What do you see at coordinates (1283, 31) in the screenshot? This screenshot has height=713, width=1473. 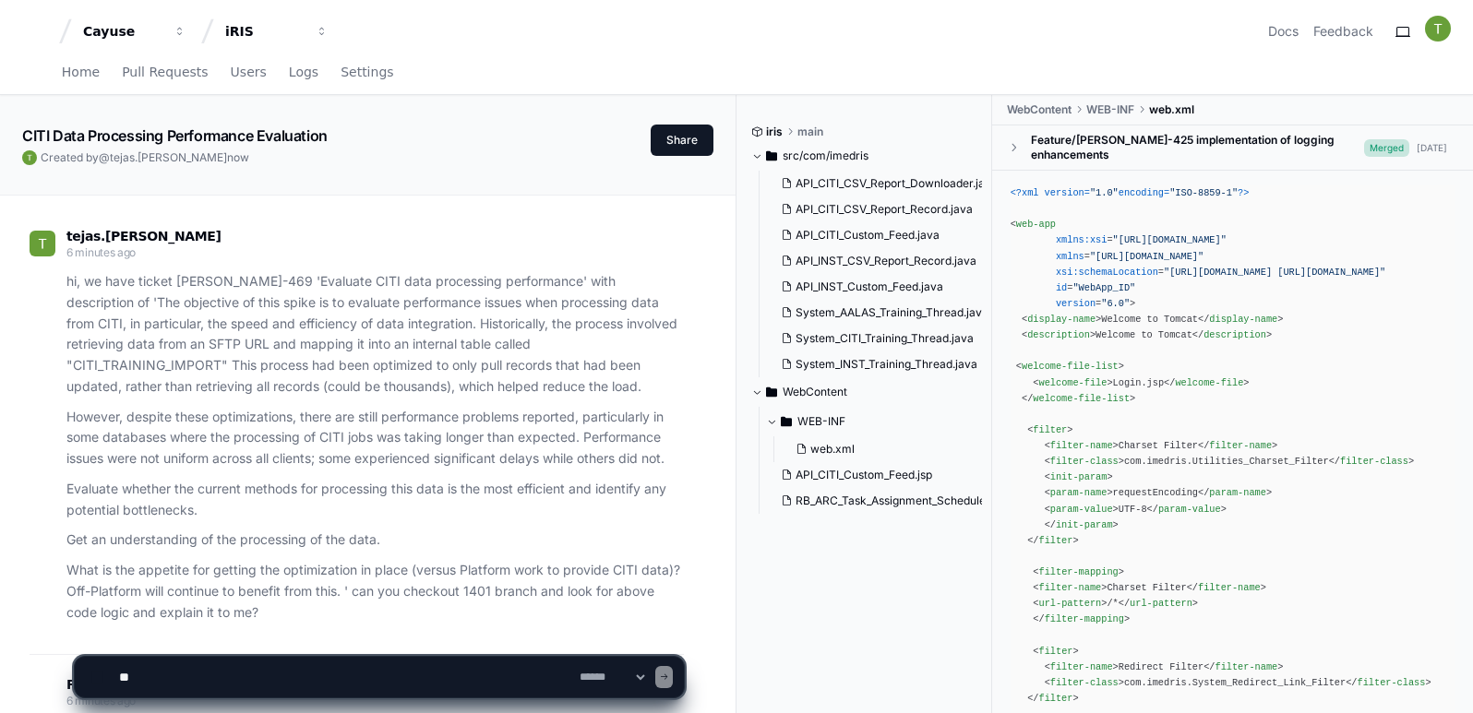 I see `a: Docs` at bounding box center [1283, 31].